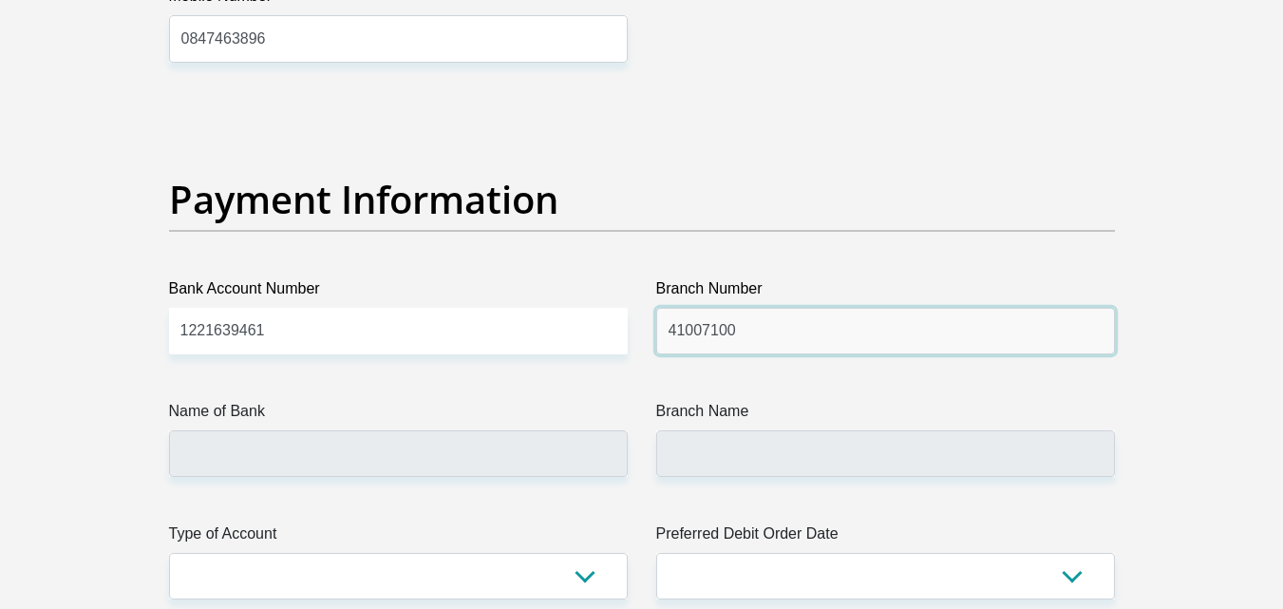 This screenshot has height=609, width=1283. Describe the element at coordinates (398, 453) in the screenshot. I see `input: Name of Bank` at that location.